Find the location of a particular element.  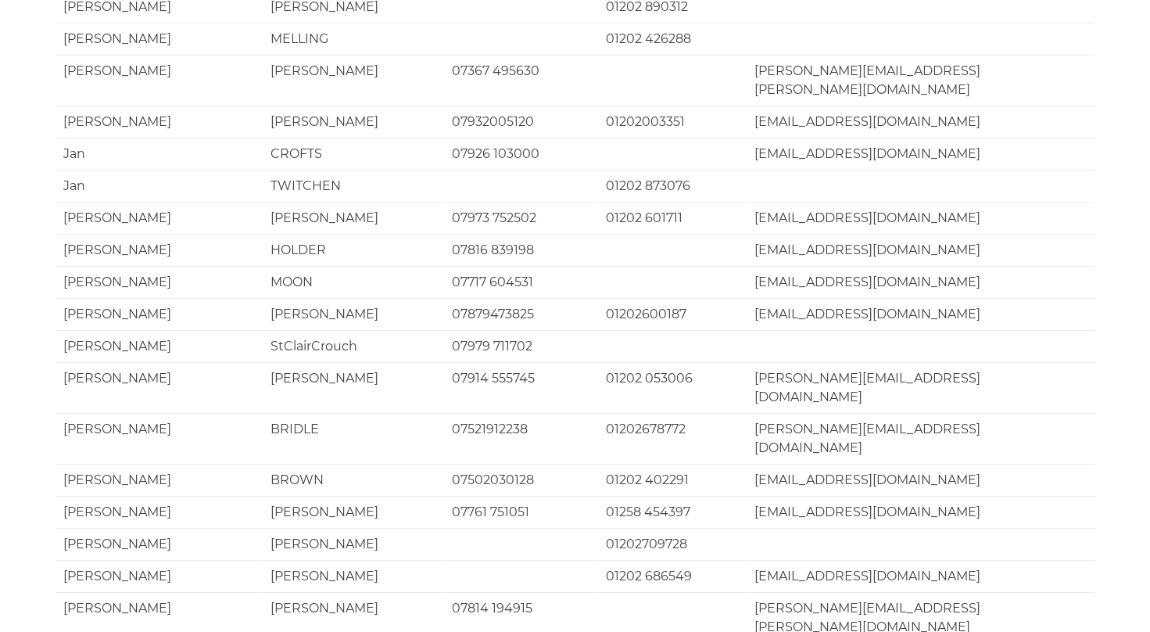

td: BRIDLE is located at coordinates (353, 438).